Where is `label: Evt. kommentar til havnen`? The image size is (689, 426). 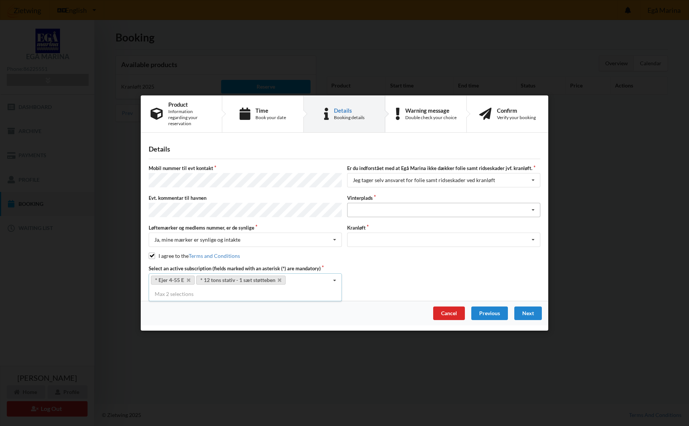
label: Evt. kommentar til havnen is located at coordinates (245, 198).